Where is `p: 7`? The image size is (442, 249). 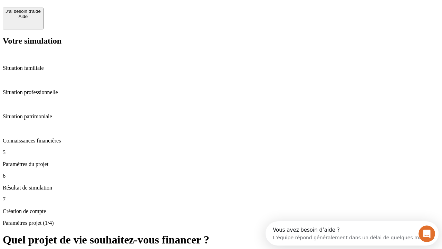 p: 7 is located at coordinates (221, 199).